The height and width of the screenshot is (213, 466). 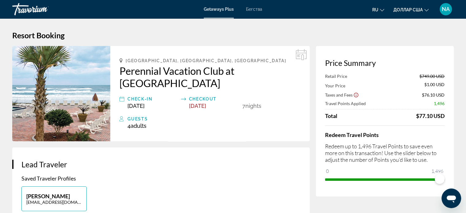 What do you see at coordinates (244, 106) in the screenshot?
I see `span: 7` at bounding box center [244, 106].